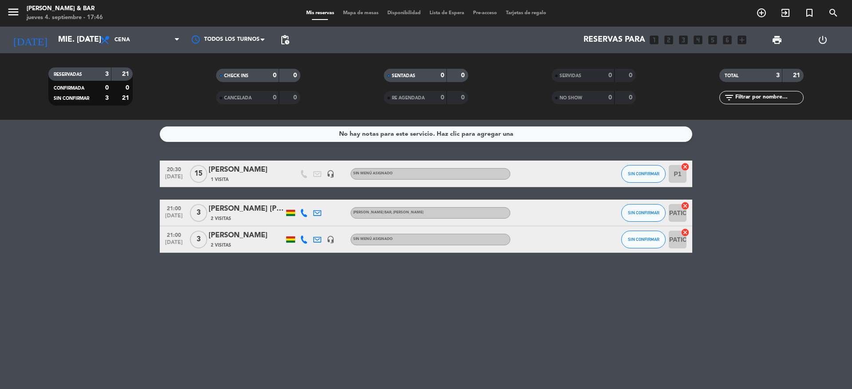 The width and height of the screenshot is (852, 389). I want to click on div: jueves 4. septiembre - 17:46, so click(65, 18).